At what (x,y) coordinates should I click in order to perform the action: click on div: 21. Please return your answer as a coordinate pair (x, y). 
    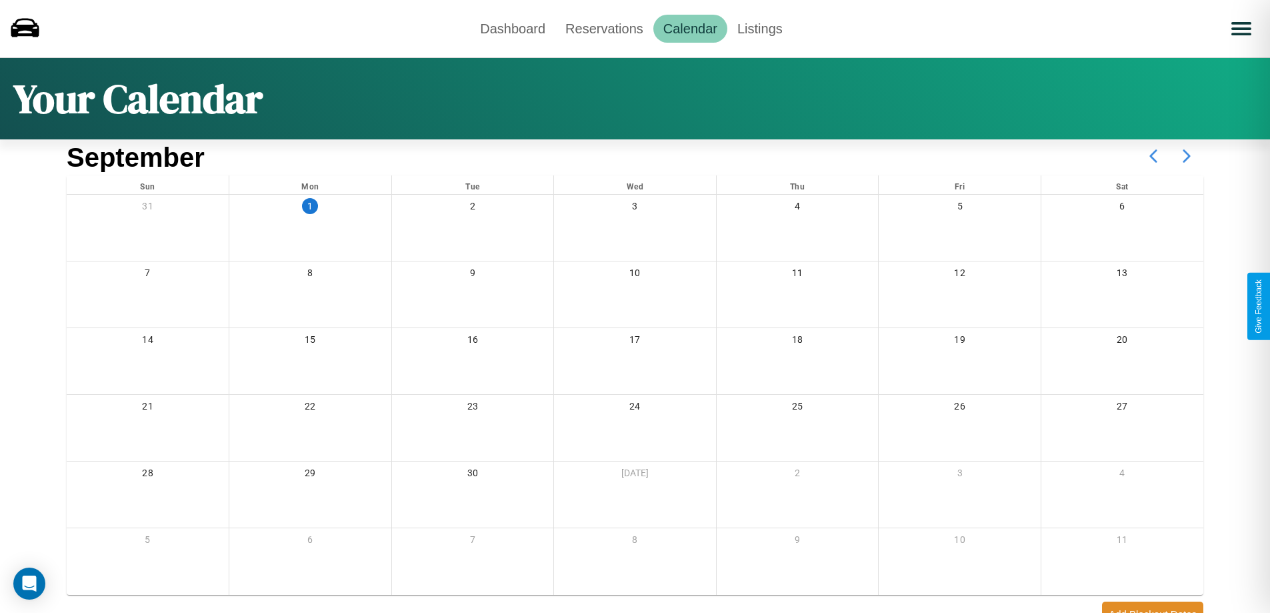
    Looking at the image, I should click on (147, 408).